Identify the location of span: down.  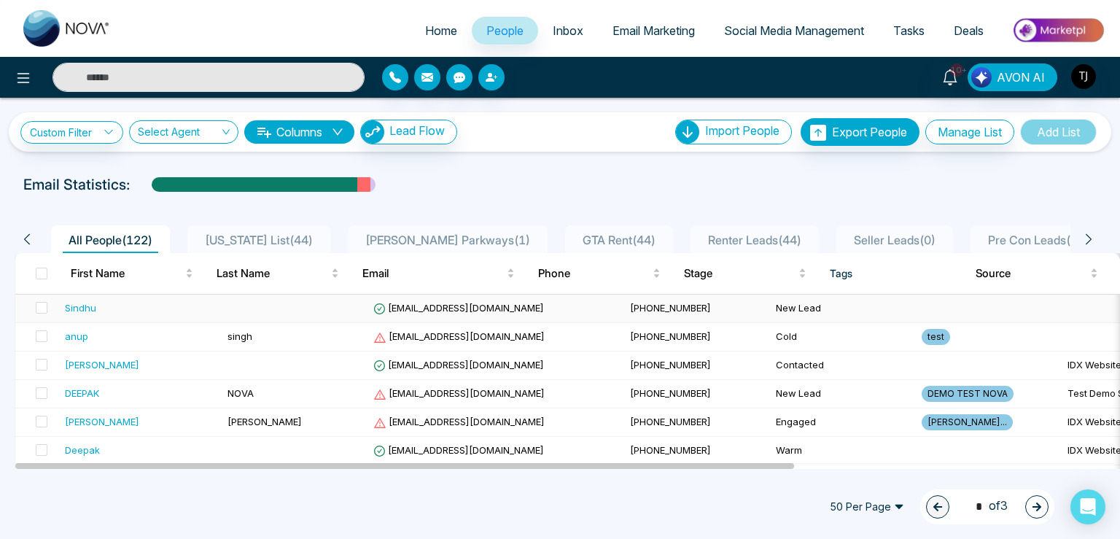
(338, 132).